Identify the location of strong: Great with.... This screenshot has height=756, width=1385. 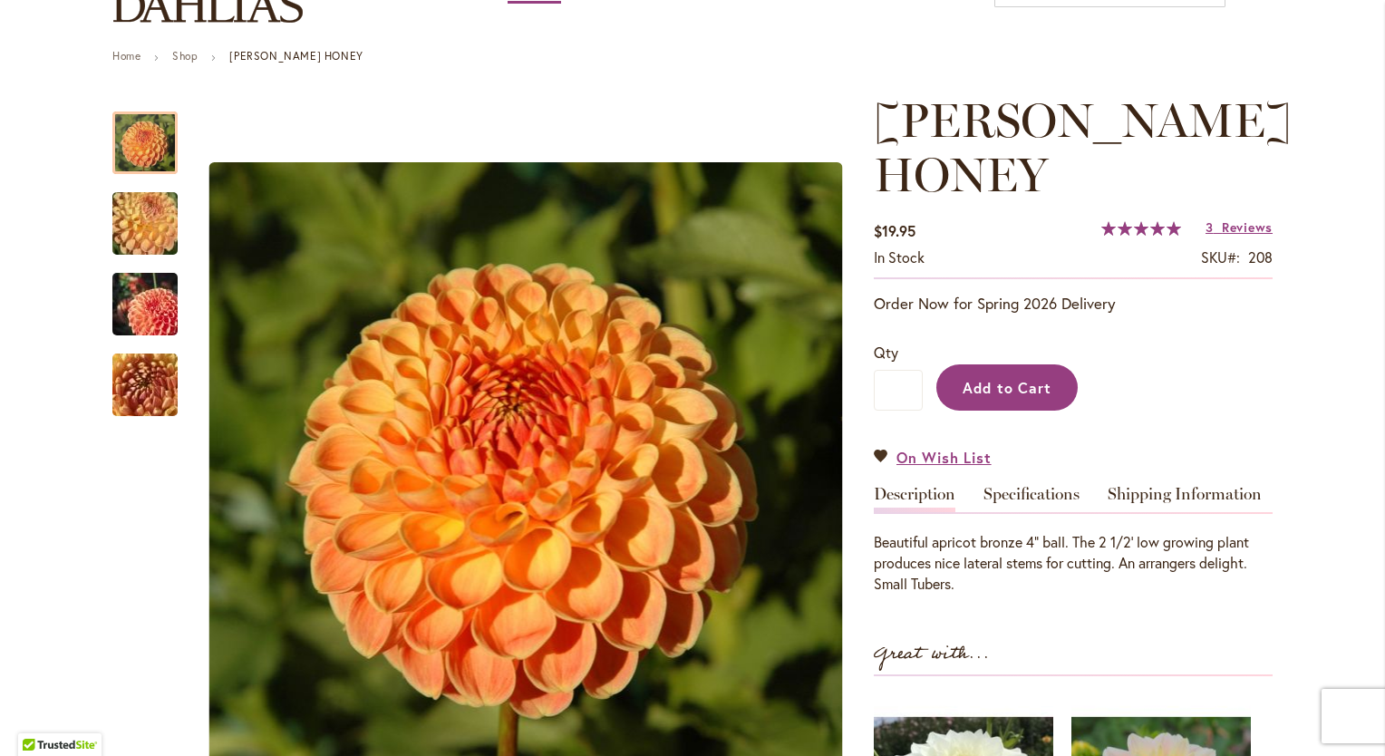
(932, 654).